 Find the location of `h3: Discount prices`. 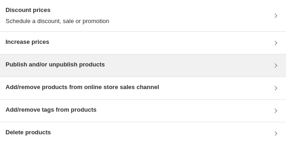

h3: Discount prices is located at coordinates (57, 10).